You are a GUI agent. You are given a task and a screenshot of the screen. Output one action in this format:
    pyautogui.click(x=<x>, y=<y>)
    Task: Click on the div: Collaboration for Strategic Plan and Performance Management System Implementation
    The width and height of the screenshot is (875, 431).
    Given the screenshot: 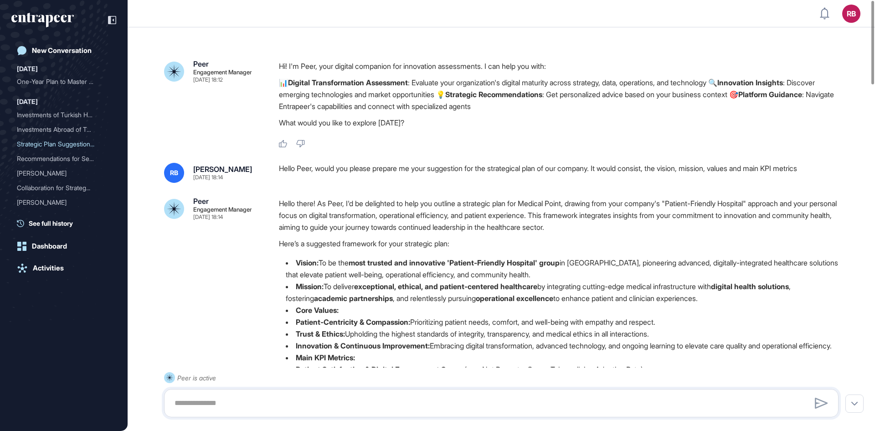 What is the action you would take?
    pyautogui.click(x=64, y=188)
    